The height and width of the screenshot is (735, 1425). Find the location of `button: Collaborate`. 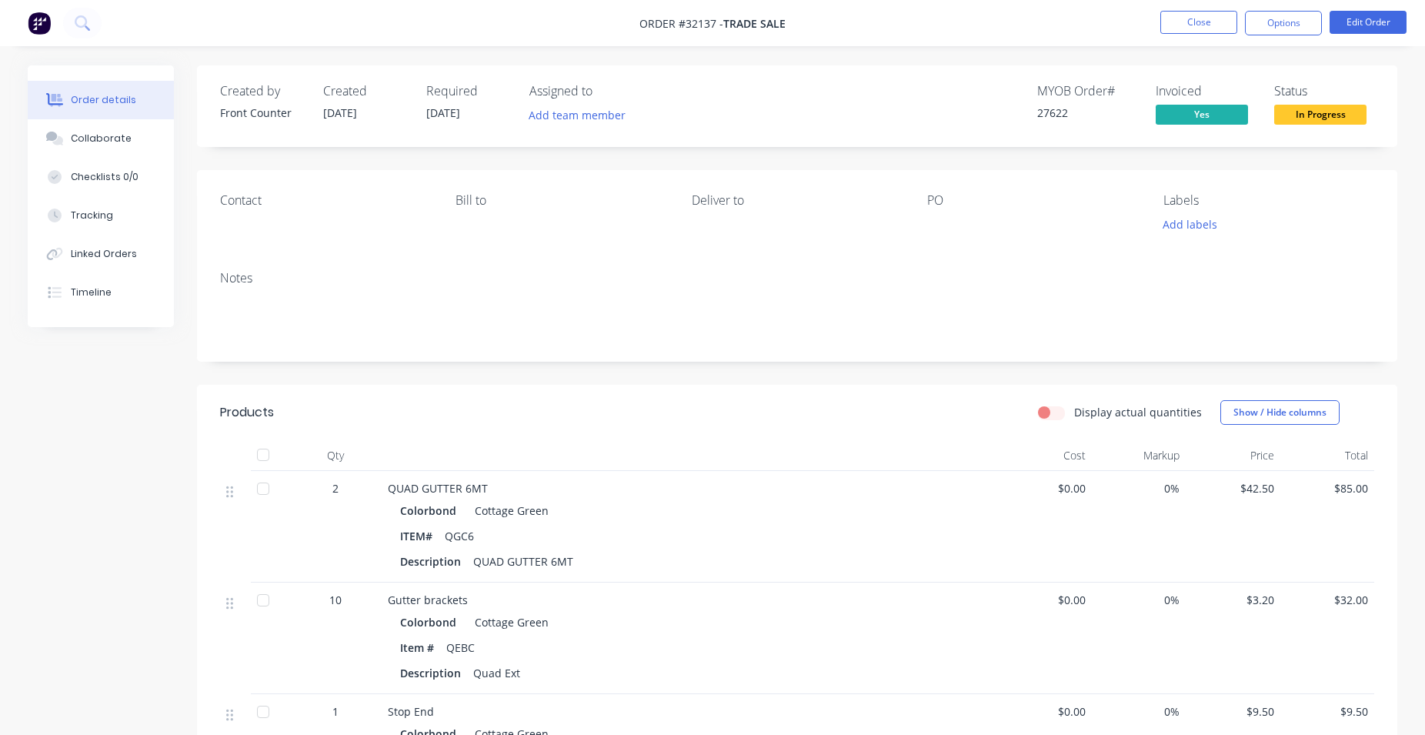

button: Collaborate is located at coordinates (101, 138).